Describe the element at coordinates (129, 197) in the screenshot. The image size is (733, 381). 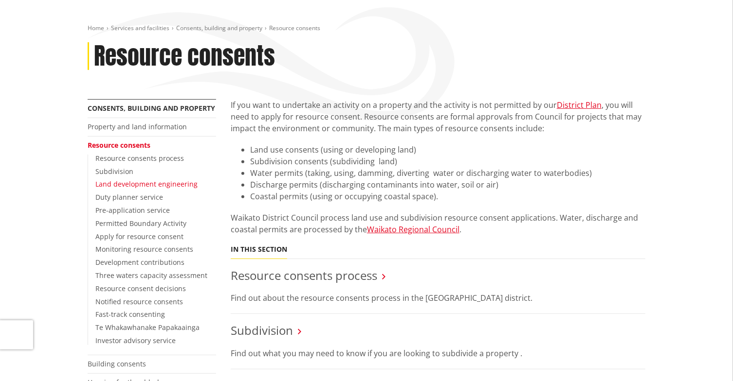
I see `a: Duty planner service` at that location.